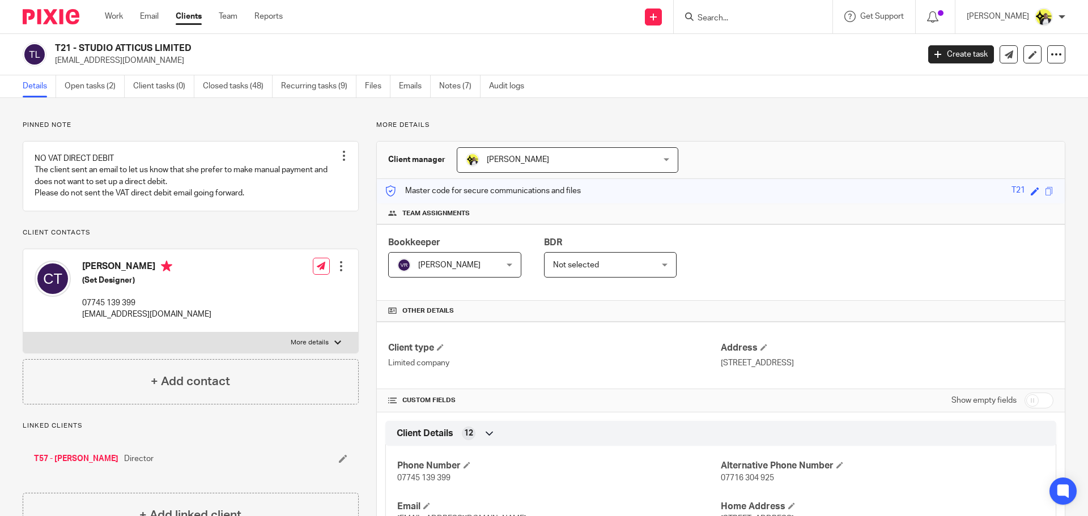 The width and height of the screenshot is (1088, 516). What do you see at coordinates (576, 265) in the screenshot?
I see `span: Not selected` at bounding box center [576, 265].